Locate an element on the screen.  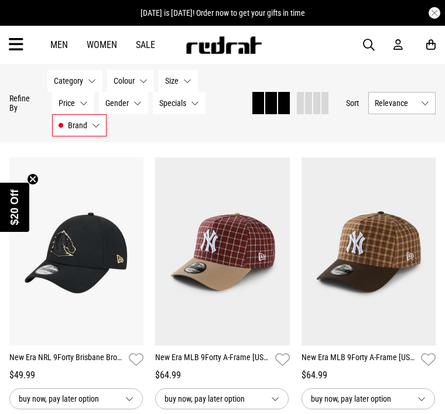
button: Sort is located at coordinates (353, 103).